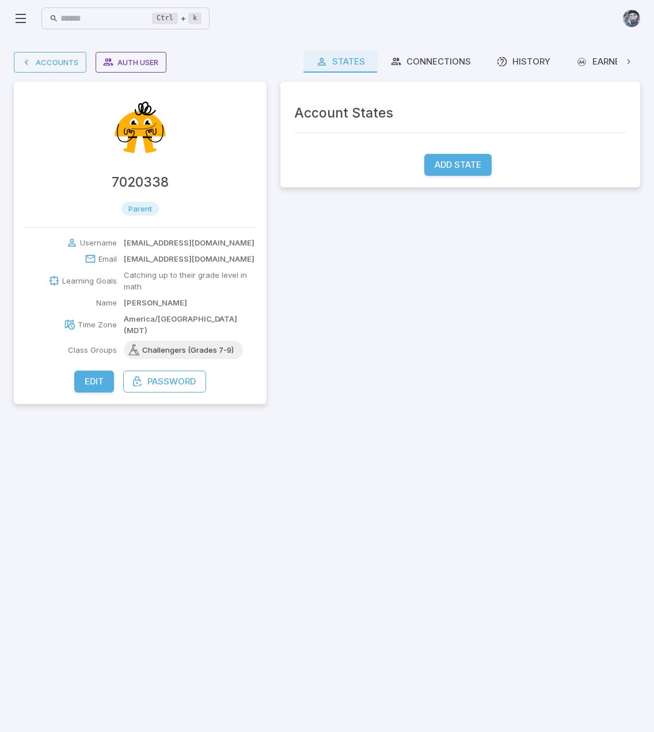  Describe the element at coordinates (632, 18) in the screenshot. I see `img: andrew.jpg` at that location.